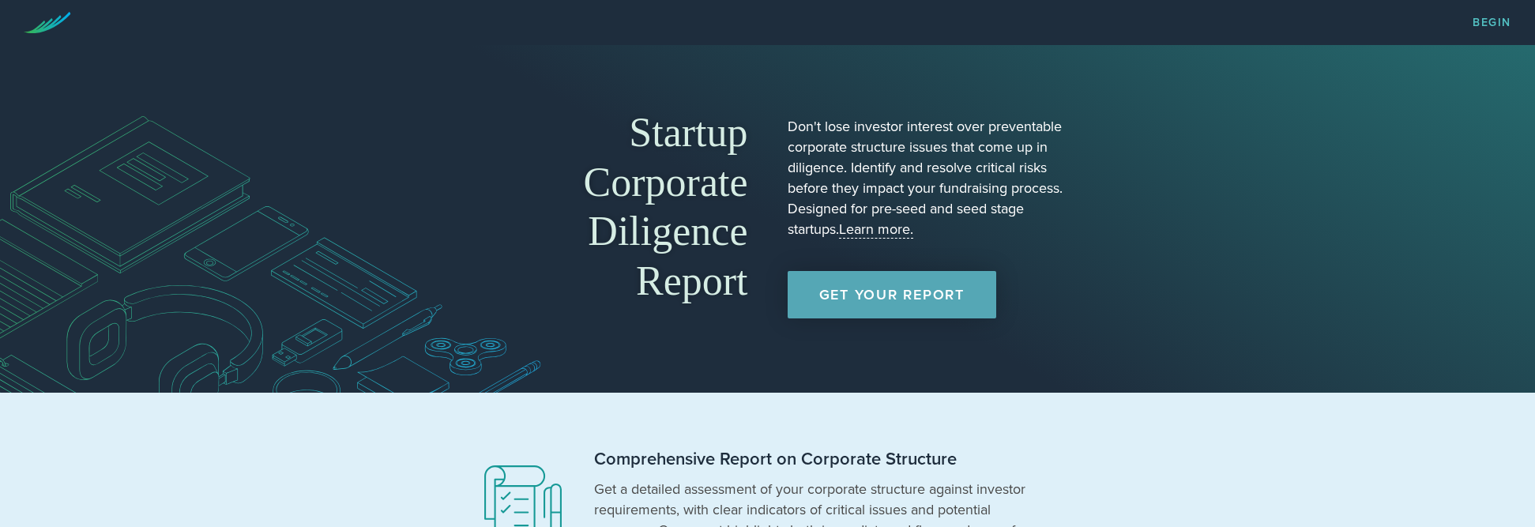 This screenshot has width=1535, height=527. I want to click on a: Learn more., so click(876, 229).